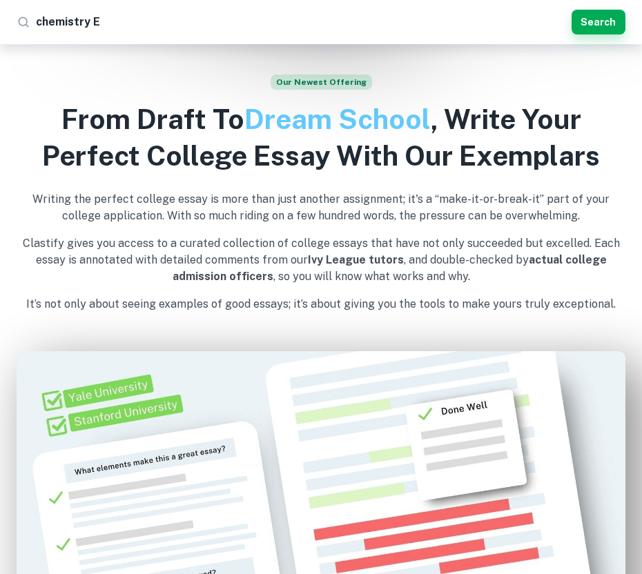 Image resolution: width=642 pixels, height=574 pixels. What do you see at coordinates (337, 119) in the screenshot?
I see `span: Dream School` at bounding box center [337, 119].